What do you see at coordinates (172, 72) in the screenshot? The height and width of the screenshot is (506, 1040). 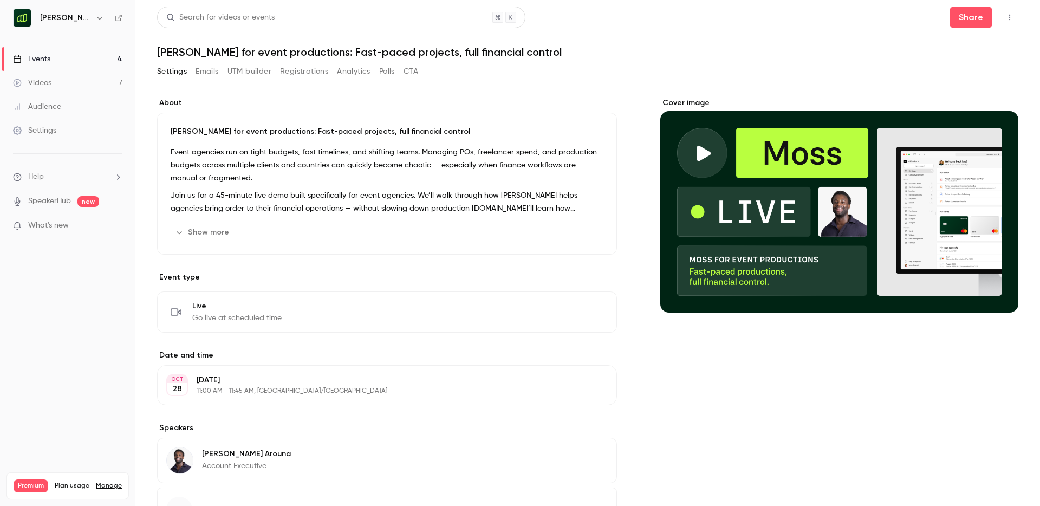 I see `button: Settings` at bounding box center [172, 72].